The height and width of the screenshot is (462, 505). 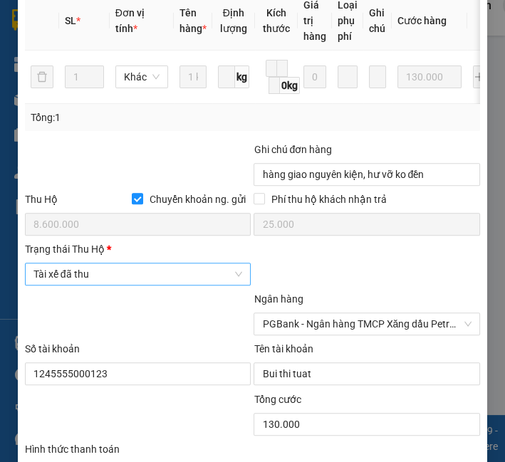 I want to click on span: Tổng cước, so click(x=277, y=400).